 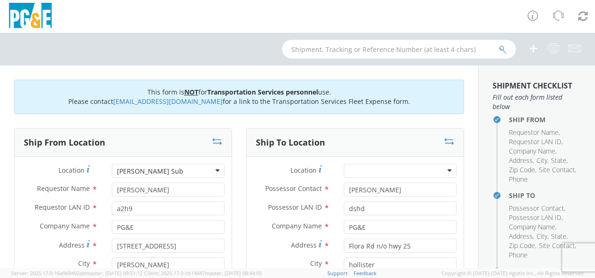 What do you see at coordinates (533, 86) in the screenshot?
I see `strong: Shipment Checklist` at bounding box center [533, 86].